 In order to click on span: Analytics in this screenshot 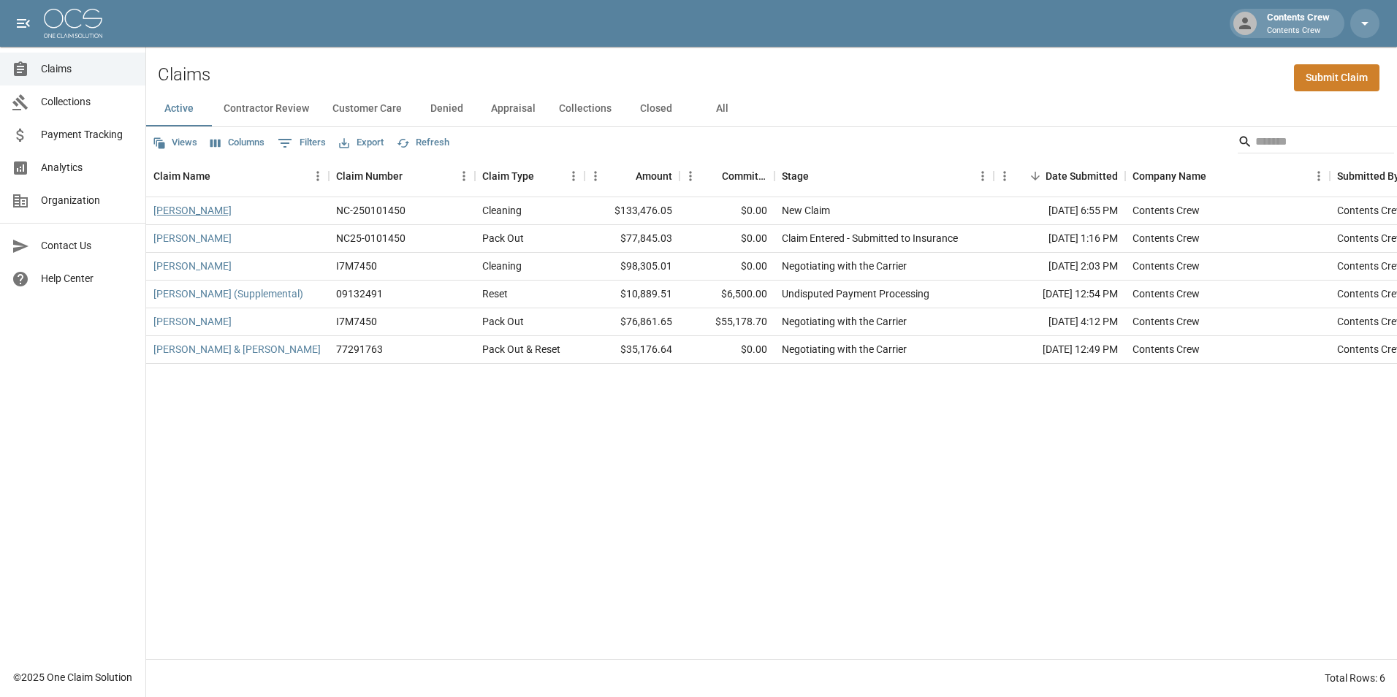, I will do `click(87, 167)`.